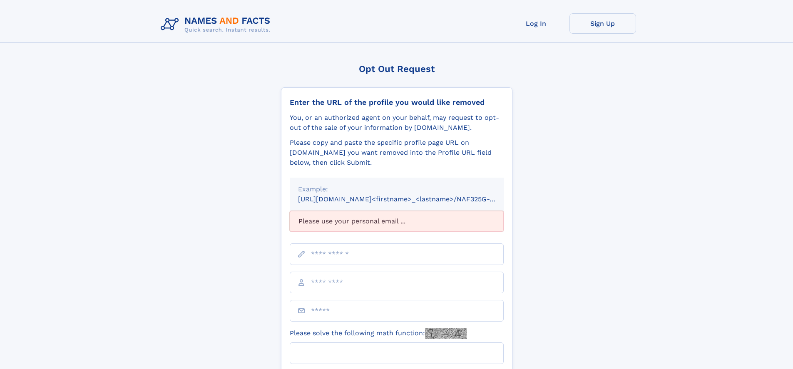 This screenshot has height=369, width=793. What do you see at coordinates (397, 222) in the screenshot?
I see `div: Please use your personal email ...` at bounding box center [397, 222].